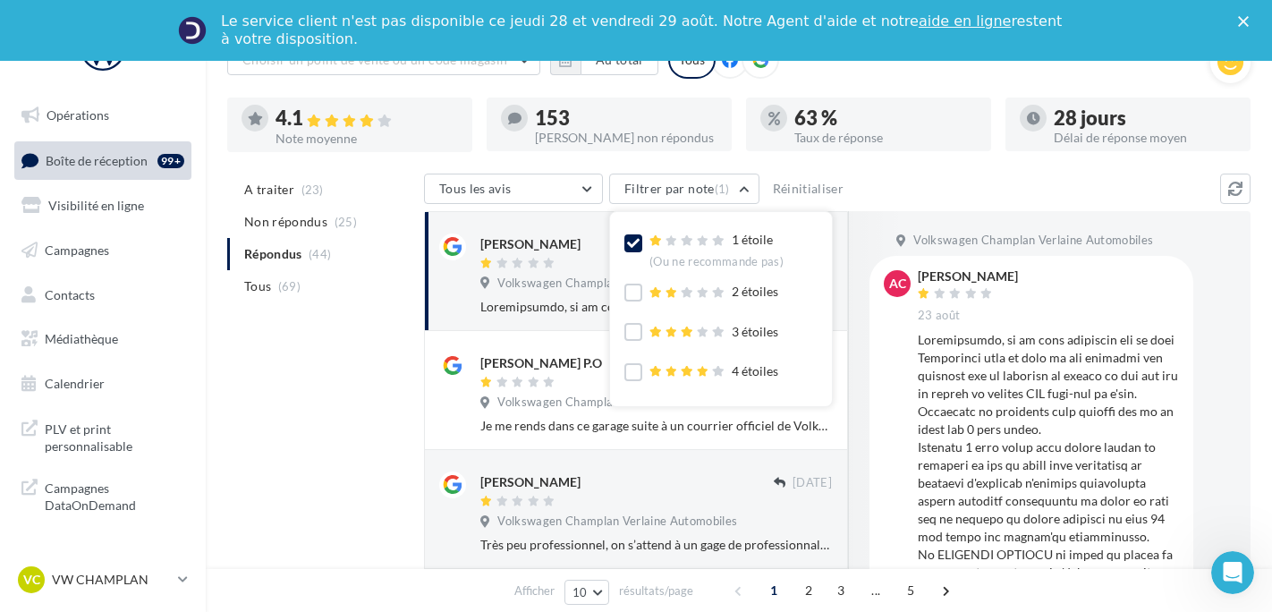 Image resolution: width=1272 pixels, height=612 pixels. I want to click on div: Délai de réponse moyen, so click(1145, 138).